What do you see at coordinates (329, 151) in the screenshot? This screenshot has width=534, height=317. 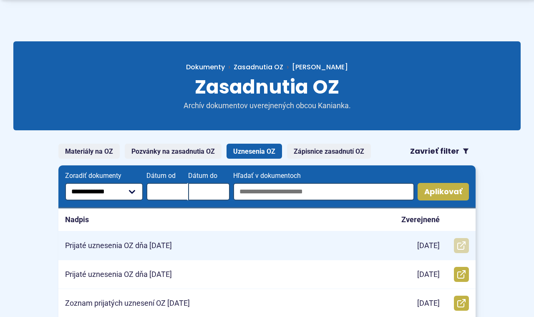 I see `a: Zápisnice zasadnutí OZ` at bounding box center [329, 151].